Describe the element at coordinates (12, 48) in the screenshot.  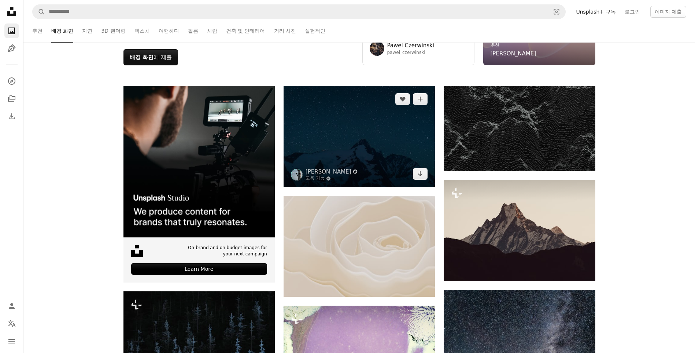
I see `a: 일러스트` at that location.